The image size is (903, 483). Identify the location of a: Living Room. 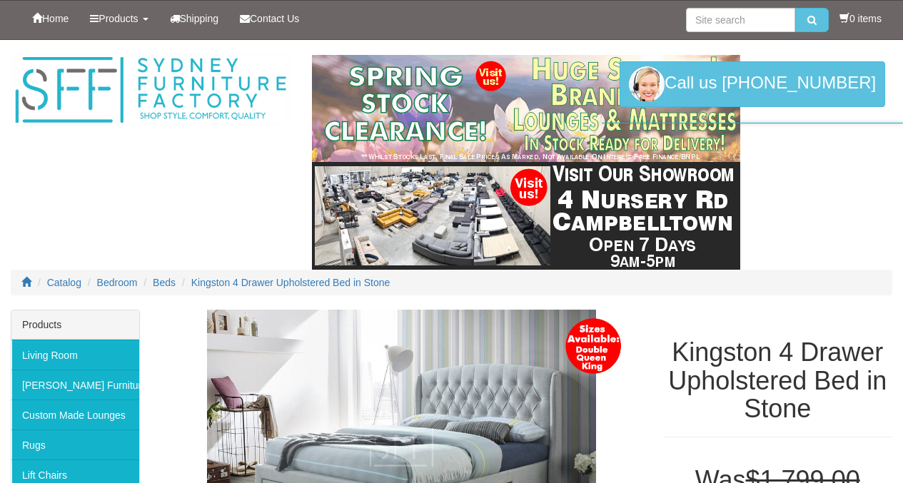
(75, 355).